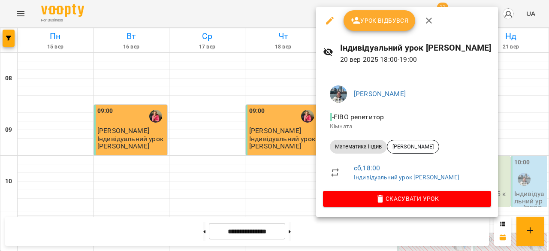 The image size is (549, 251). What do you see at coordinates (416, 60) in the screenshot?
I see `p: 20 вер 2025 18:00 - 19:00` at bounding box center [416, 60].